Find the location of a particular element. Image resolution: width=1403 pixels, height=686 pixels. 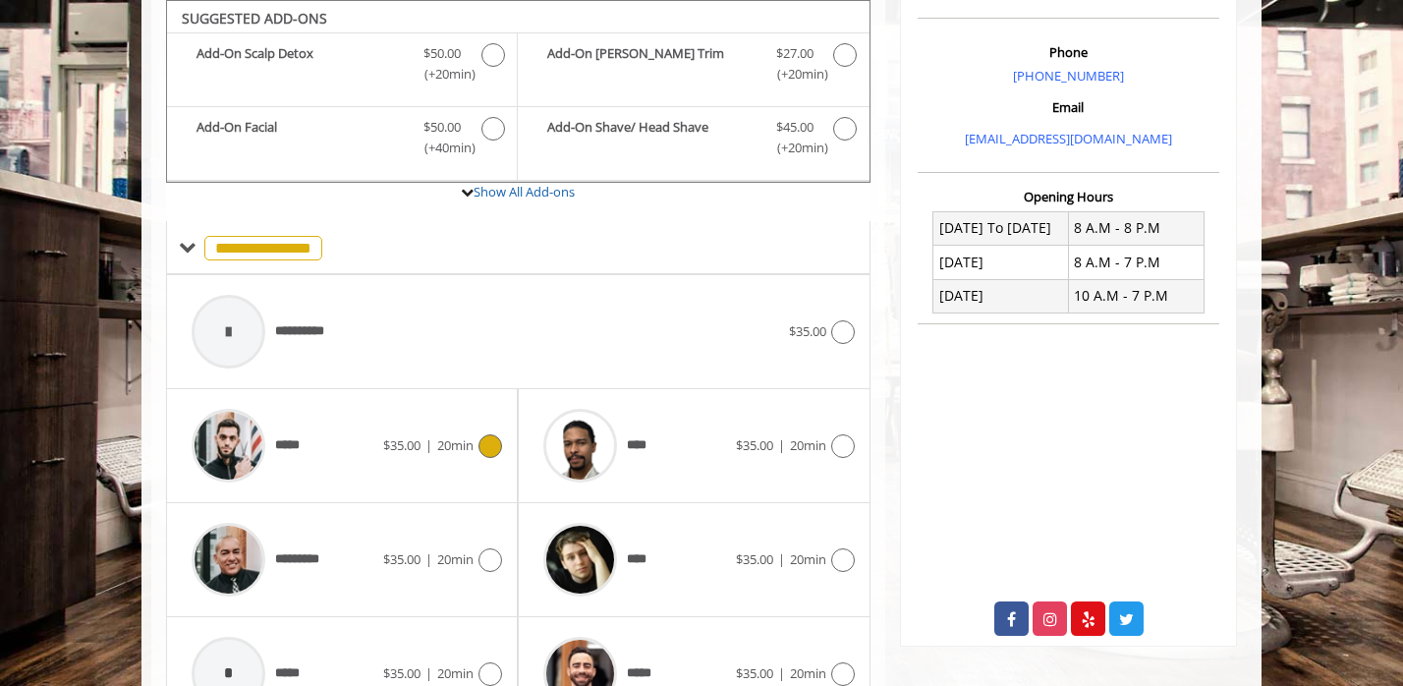

b: Add-On Shave/ Head Shave is located at coordinates (651, 138).